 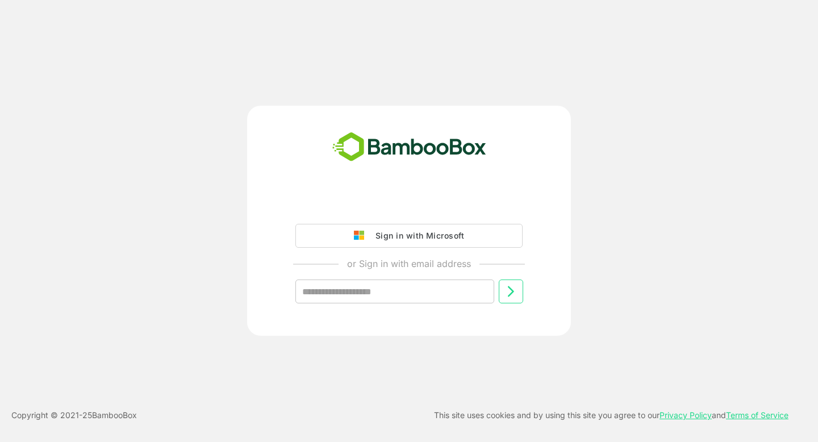 What do you see at coordinates (409, 236) in the screenshot?
I see `button: Sign in with Microsoft` at bounding box center [409, 236].